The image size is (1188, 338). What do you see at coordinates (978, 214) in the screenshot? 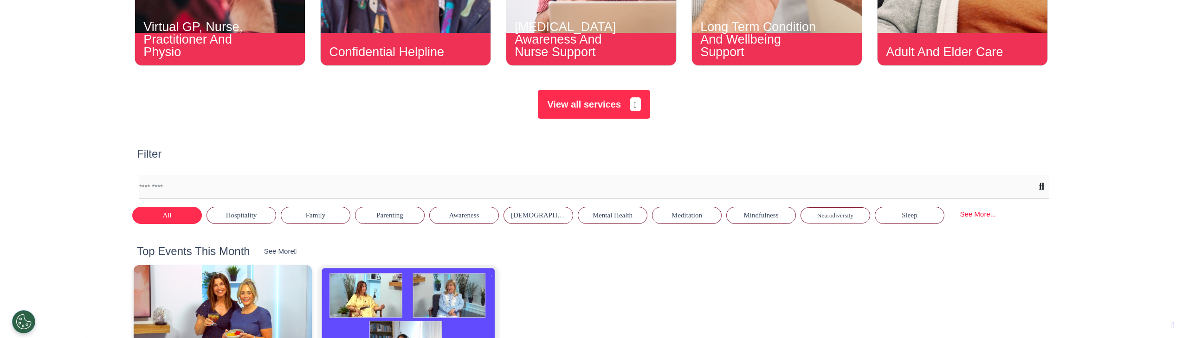
I see `div: See More...` at bounding box center [978, 214].